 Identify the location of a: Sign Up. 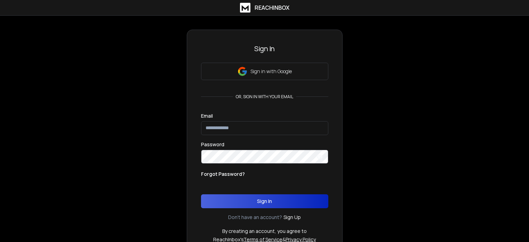
(292, 217).